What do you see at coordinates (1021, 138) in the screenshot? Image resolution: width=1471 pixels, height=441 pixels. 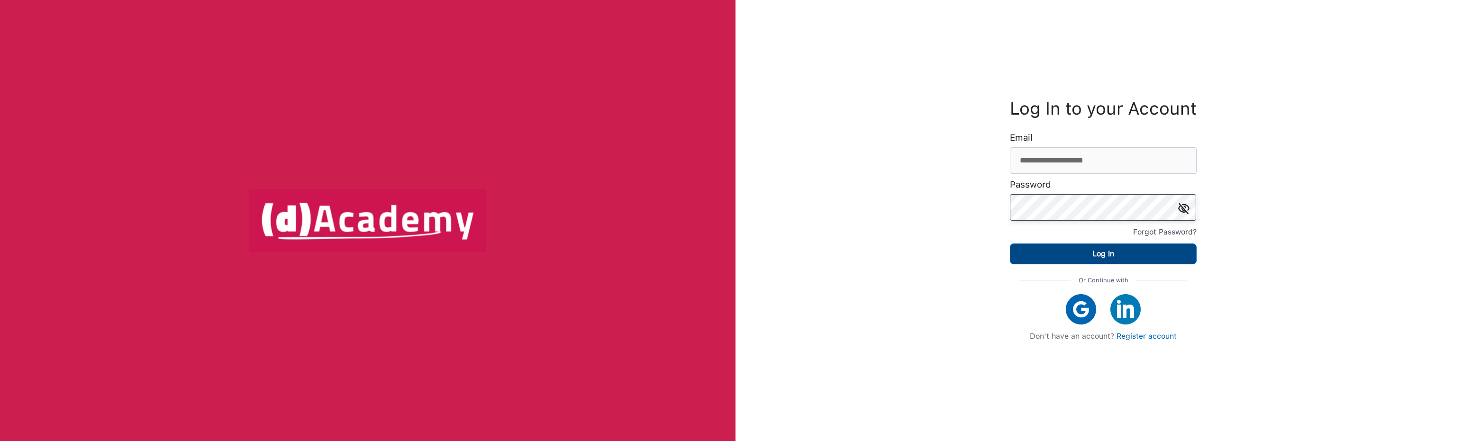 I see `label: Email` at bounding box center [1021, 138].